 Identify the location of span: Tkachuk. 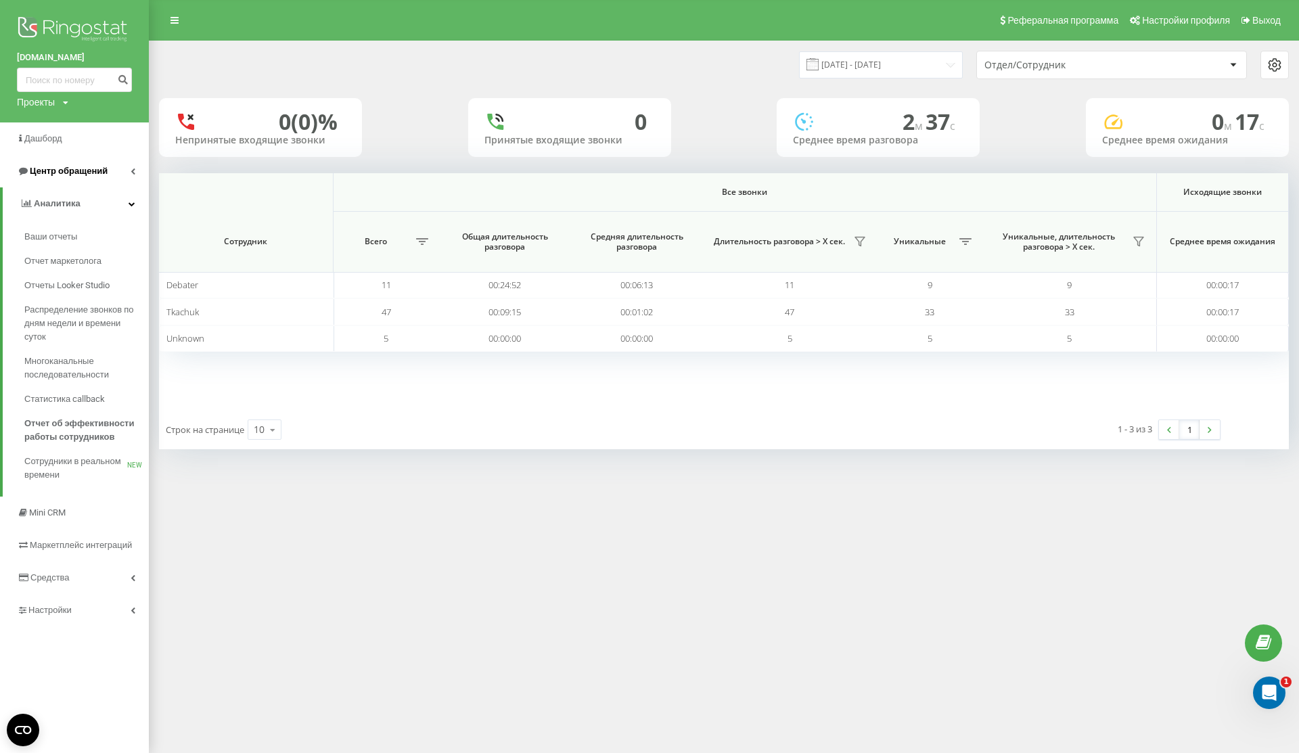
(183, 312).